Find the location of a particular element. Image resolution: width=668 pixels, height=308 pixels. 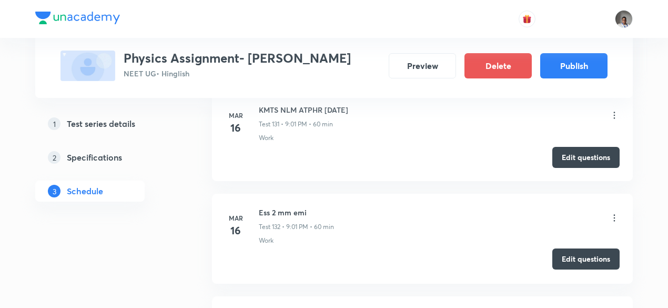

button: Publish is located at coordinates (574, 66).